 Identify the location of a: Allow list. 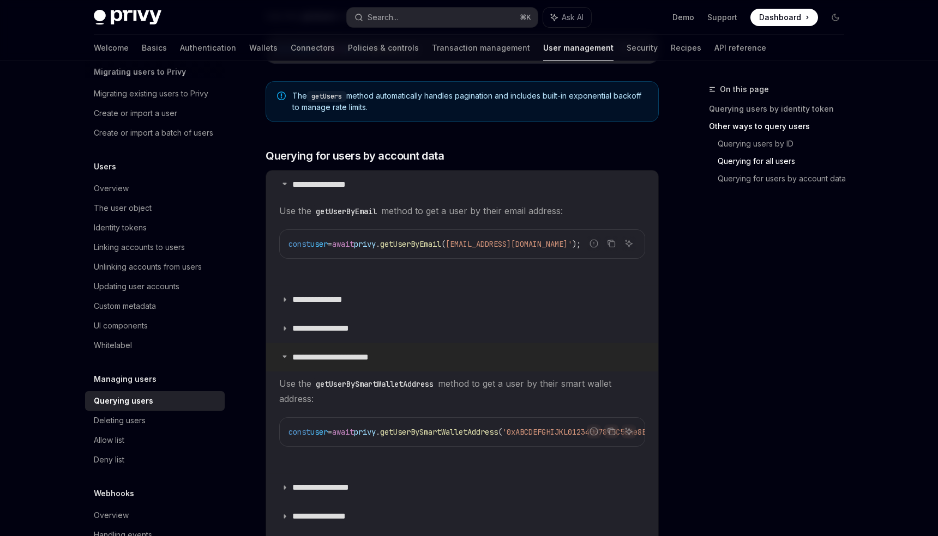
(155, 441).